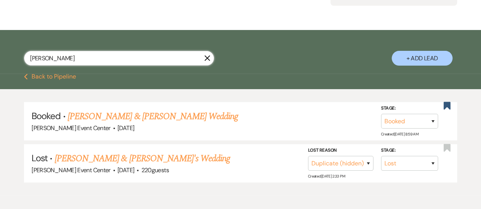 The image size is (481, 209). What do you see at coordinates (46, 116) in the screenshot?
I see `span: Booked` at bounding box center [46, 116].